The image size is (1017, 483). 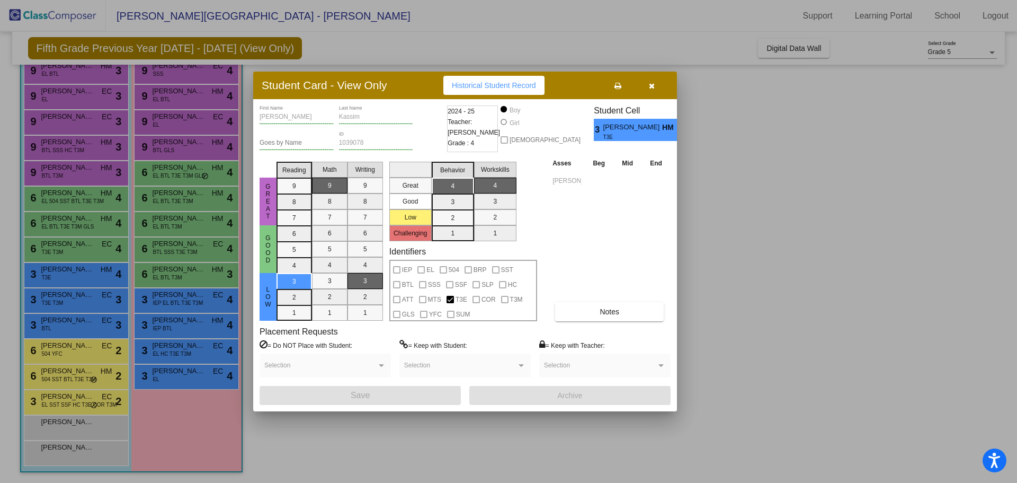 What do you see at coordinates (434, 284) in the screenshot?
I see `span: SSS` at bounding box center [434, 284].